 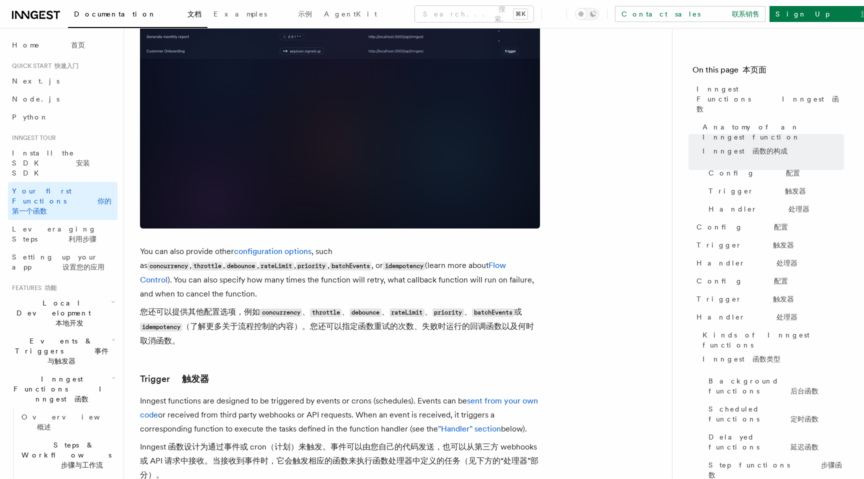 I want to click on a: configuration options, so click(x=273, y=251).